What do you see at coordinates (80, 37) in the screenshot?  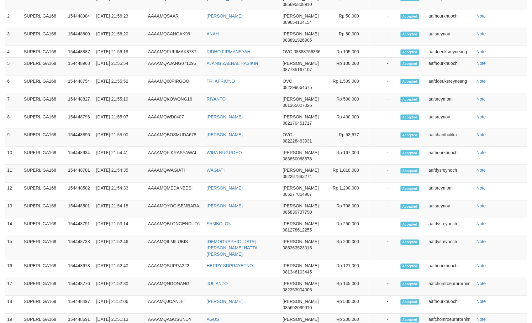 I see `td: 154448800` at bounding box center [80, 37].